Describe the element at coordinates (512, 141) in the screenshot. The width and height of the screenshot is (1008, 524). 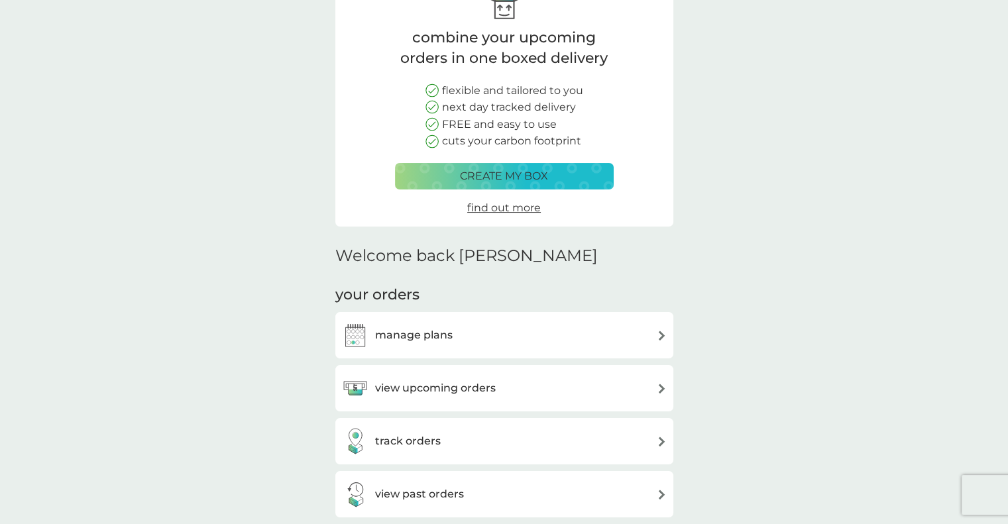
I see `p: cuts your carbon footprint` at that location.